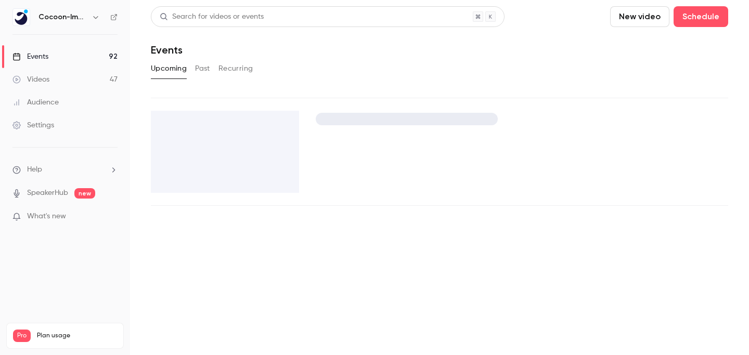 The height and width of the screenshot is (355, 749). Describe the element at coordinates (63, 17) in the screenshot. I see `h6: Cocoon-Immo` at that location.